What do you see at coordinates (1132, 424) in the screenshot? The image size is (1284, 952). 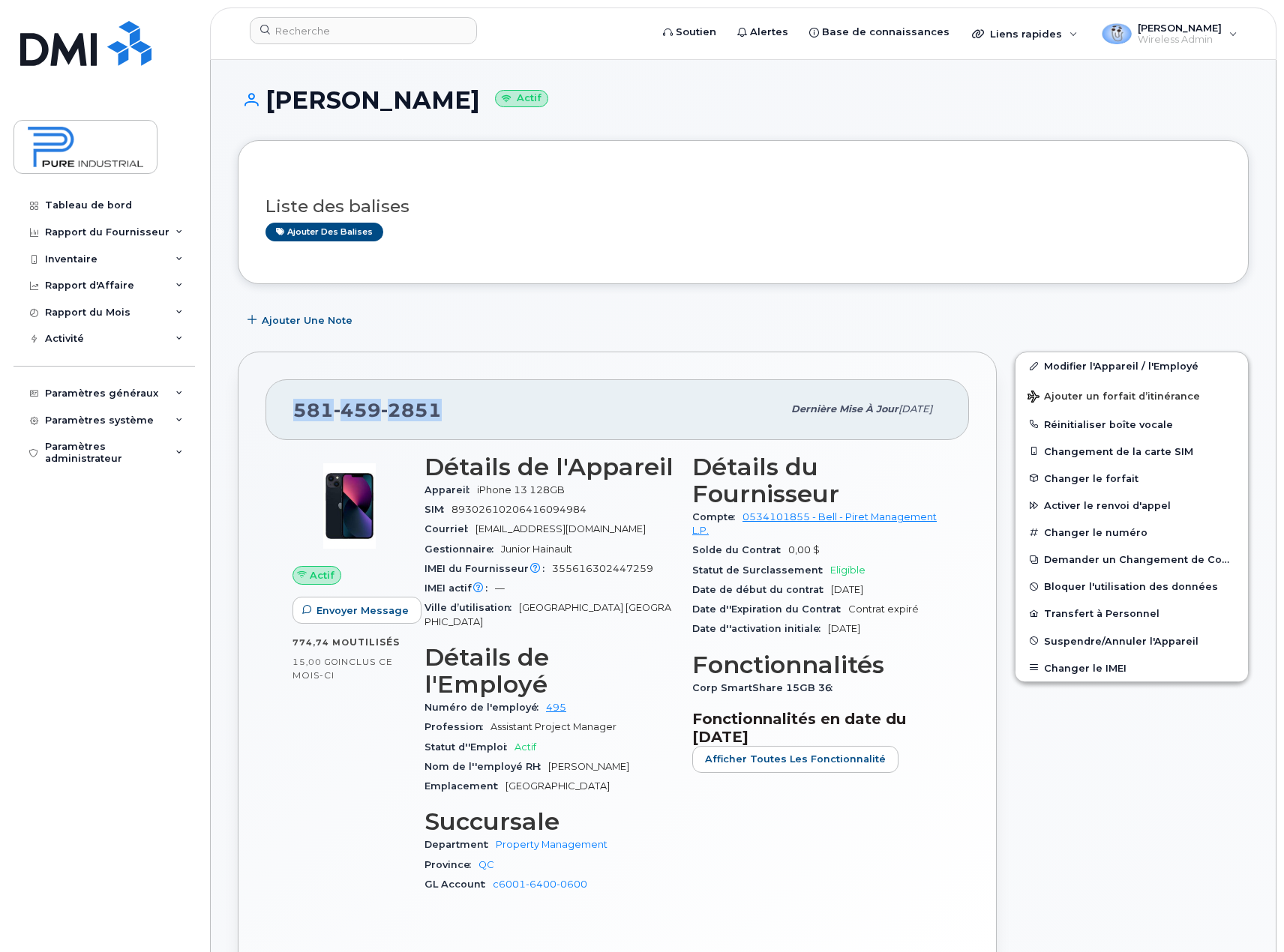 I see `button: Réinitialiser boîte vocale` at bounding box center [1132, 424].